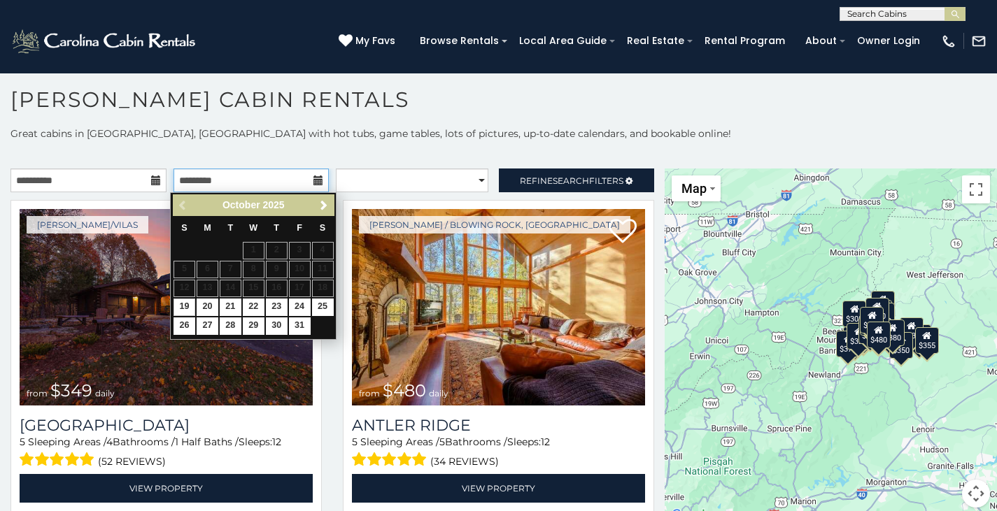 The height and width of the screenshot is (511, 997). Describe the element at coordinates (273, 205) in the screenshot. I see `span: 2025` at that location.